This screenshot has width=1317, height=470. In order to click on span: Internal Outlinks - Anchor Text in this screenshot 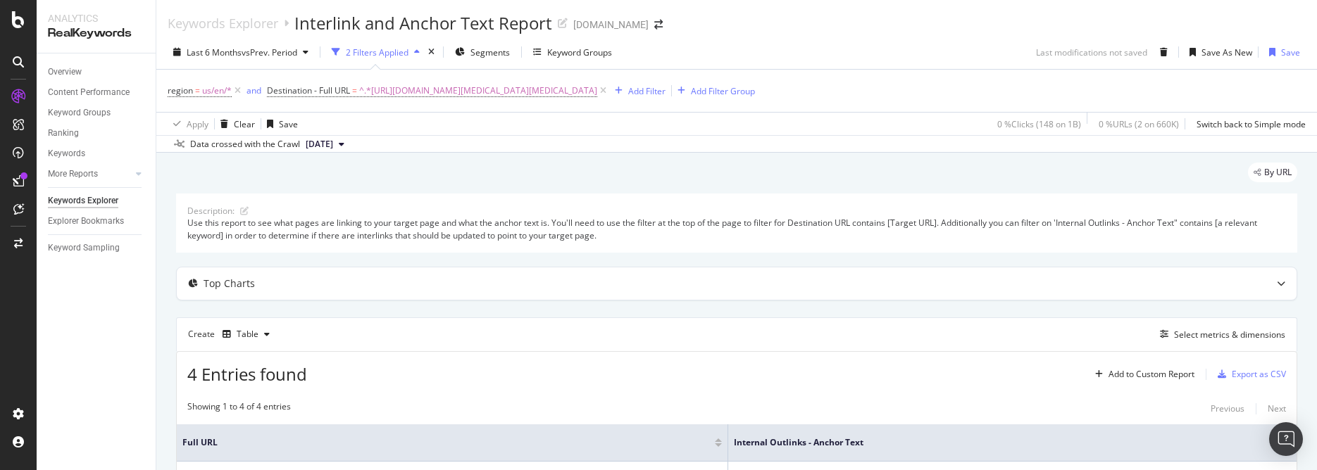, I will do `click(998, 443)`.